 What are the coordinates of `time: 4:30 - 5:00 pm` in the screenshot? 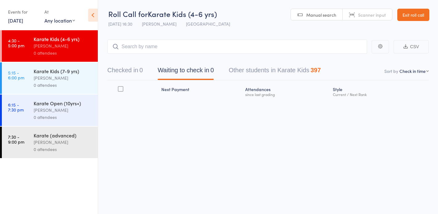 It's located at (16, 43).